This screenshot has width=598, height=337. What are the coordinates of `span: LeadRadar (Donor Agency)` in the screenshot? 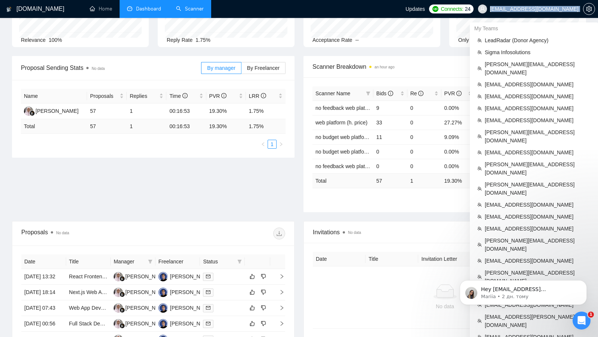 It's located at (537, 40).